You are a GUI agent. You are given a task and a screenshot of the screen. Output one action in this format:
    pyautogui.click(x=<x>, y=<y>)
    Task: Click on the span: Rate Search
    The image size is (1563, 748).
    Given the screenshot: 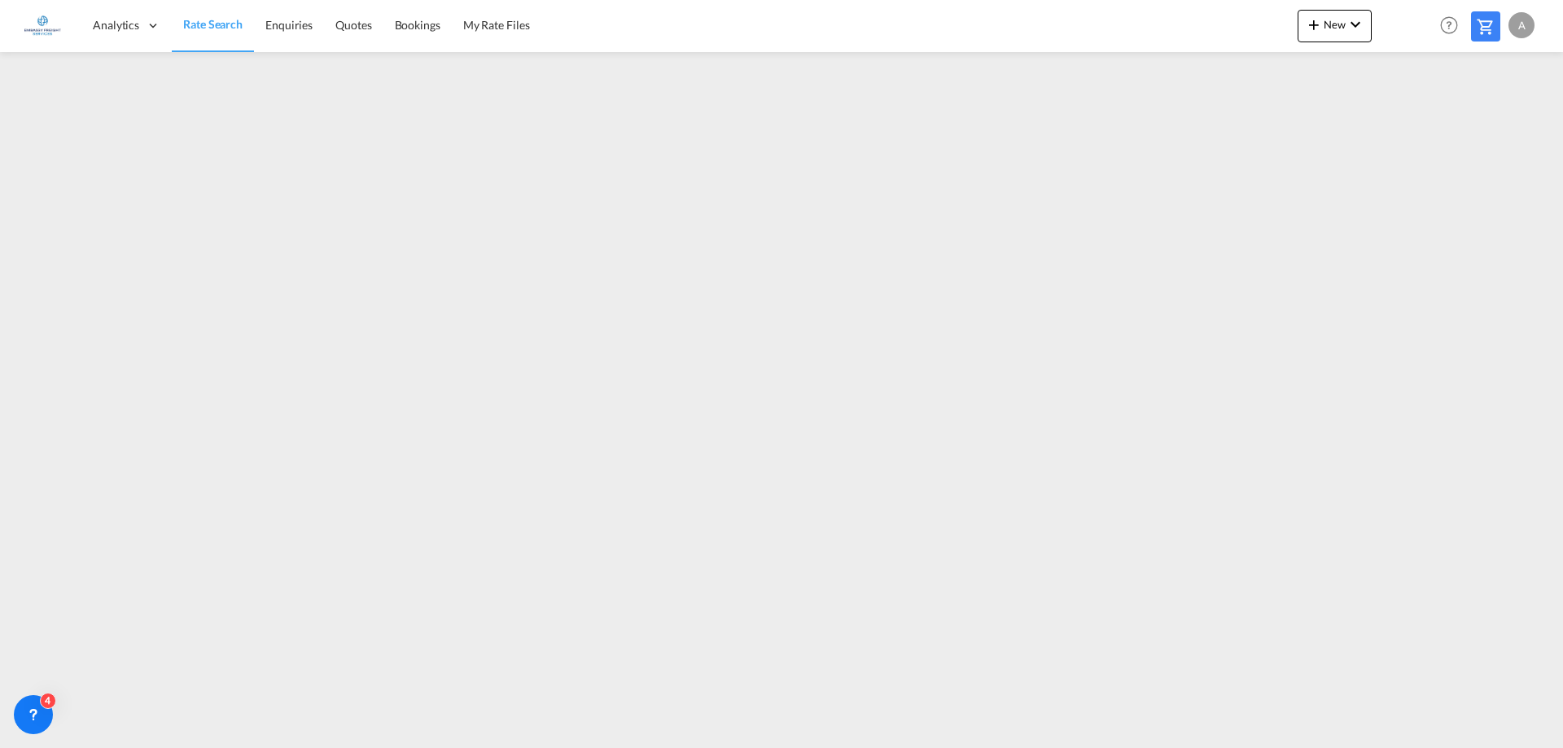 What is the action you would take?
    pyautogui.click(x=213, y=24)
    